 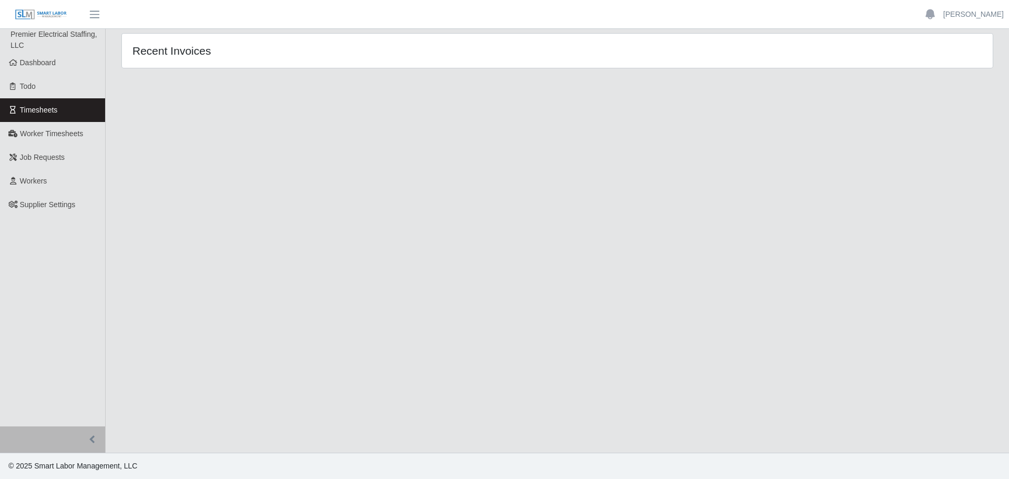 What do you see at coordinates (72, 465) in the screenshot?
I see `span: © 2025 Smart Labor Management, LLC` at bounding box center [72, 465].